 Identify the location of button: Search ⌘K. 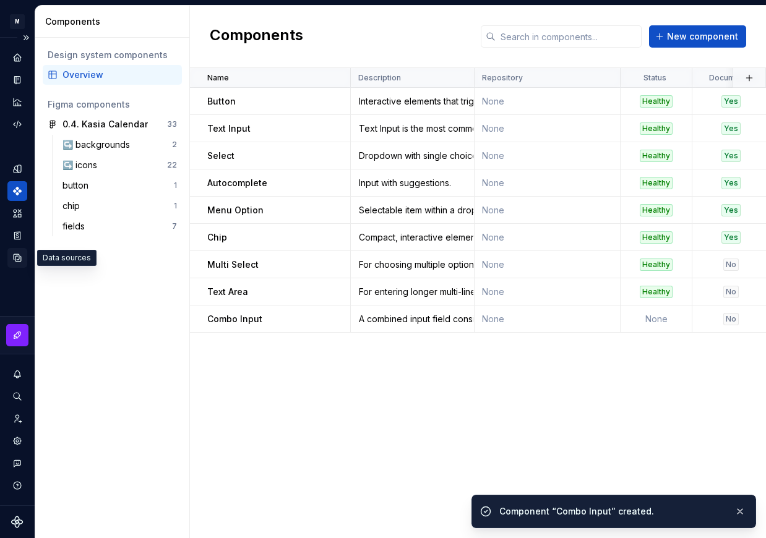
(17, 397).